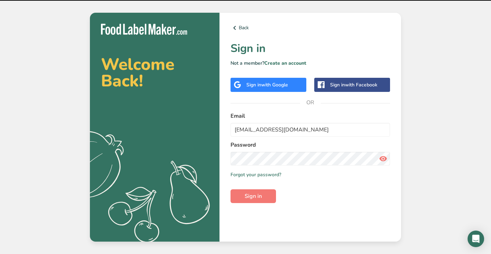 Image resolution: width=491 pixels, height=254 pixels. Describe the element at coordinates (253, 196) in the screenshot. I see `button: Sign in` at that location.